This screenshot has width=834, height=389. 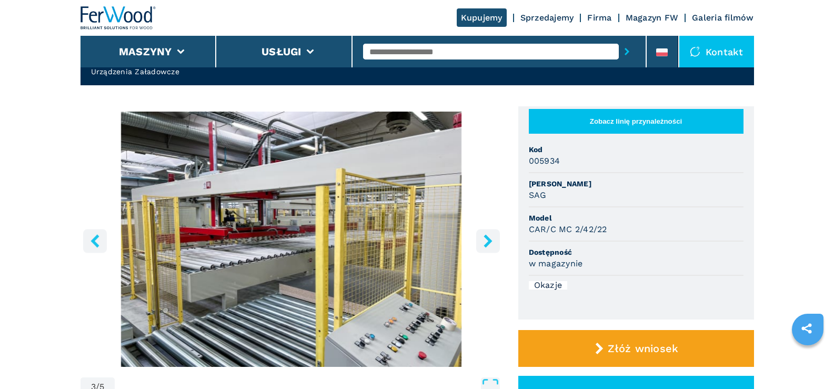 I want to click on a: Magazyn FW, so click(x=652, y=17).